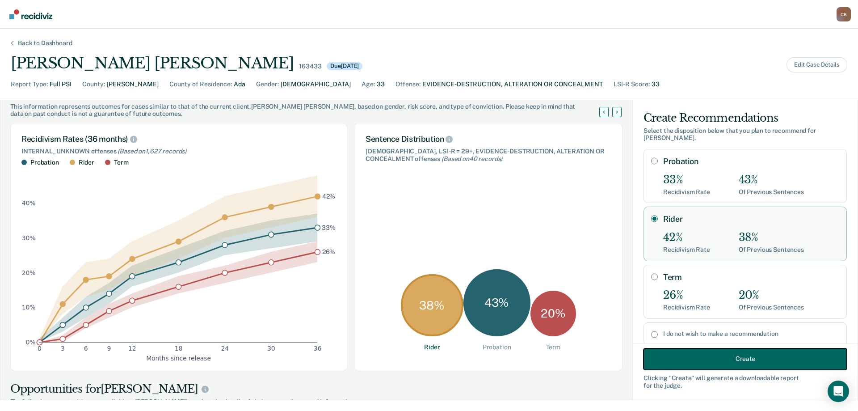 The image size is (858, 411). Describe the element at coordinates (745, 118) in the screenshot. I see `div: Create Recommendations` at that location.